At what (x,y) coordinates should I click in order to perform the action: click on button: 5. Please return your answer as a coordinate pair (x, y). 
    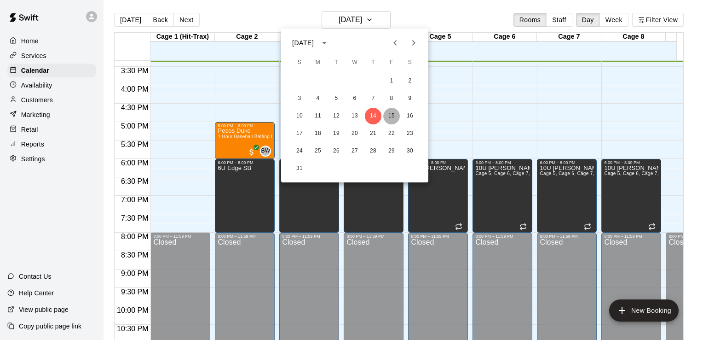
    Looking at the image, I should click on (336, 98).